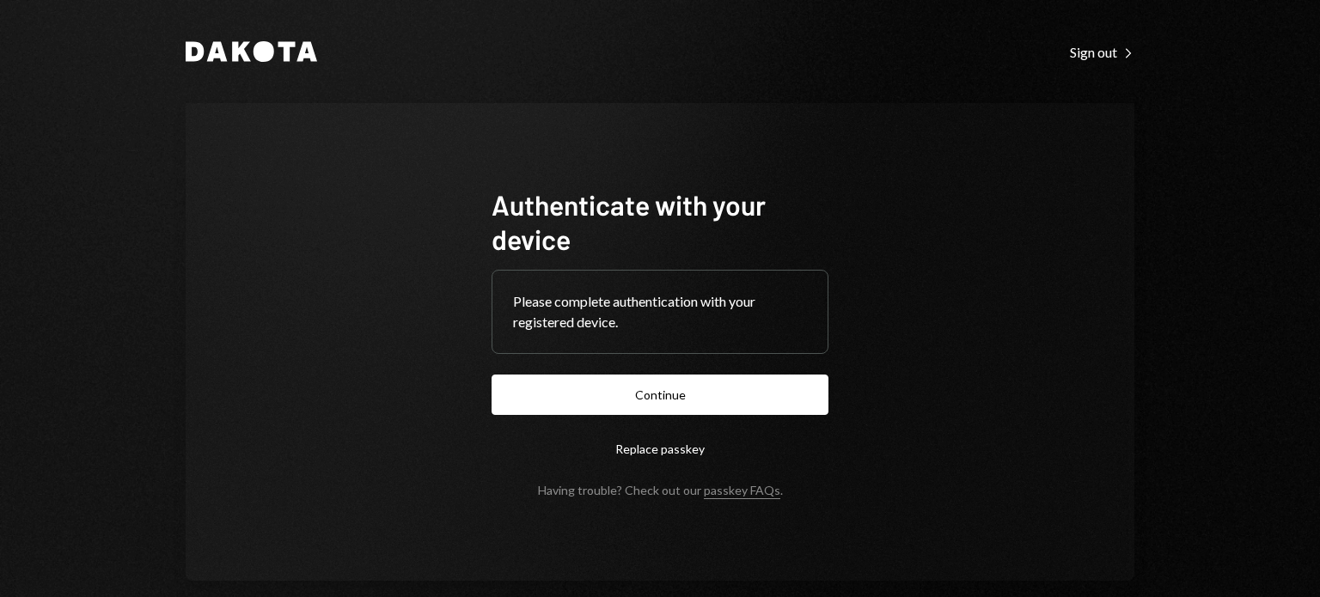  I want to click on h1: Authenticate with your device, so click(660, 222).